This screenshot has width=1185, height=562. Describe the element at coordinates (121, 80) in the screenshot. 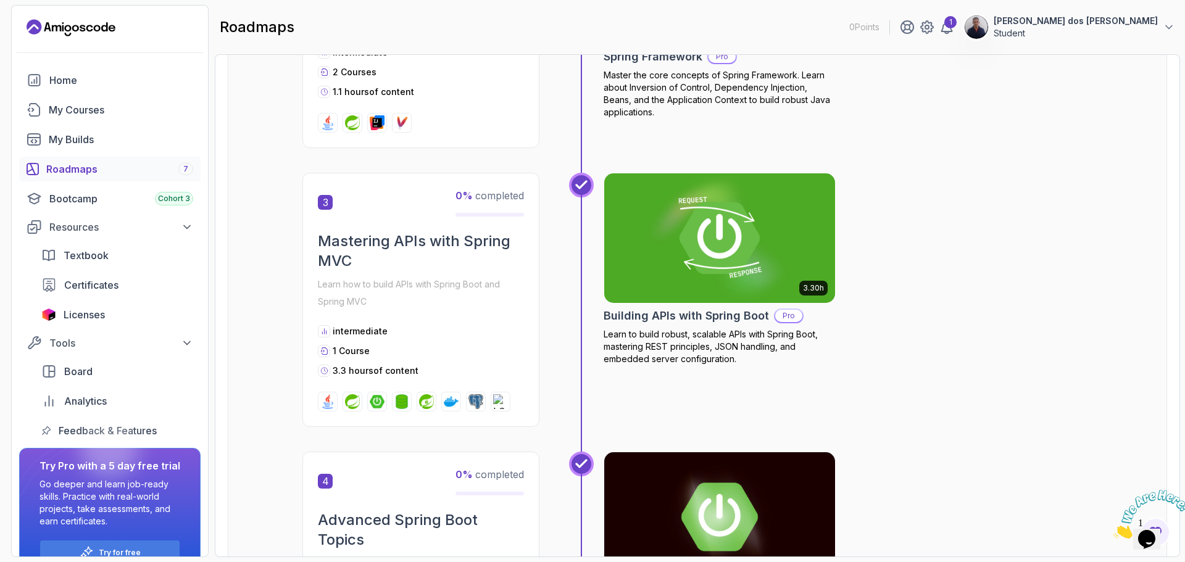

I see `div: Home` at that location.